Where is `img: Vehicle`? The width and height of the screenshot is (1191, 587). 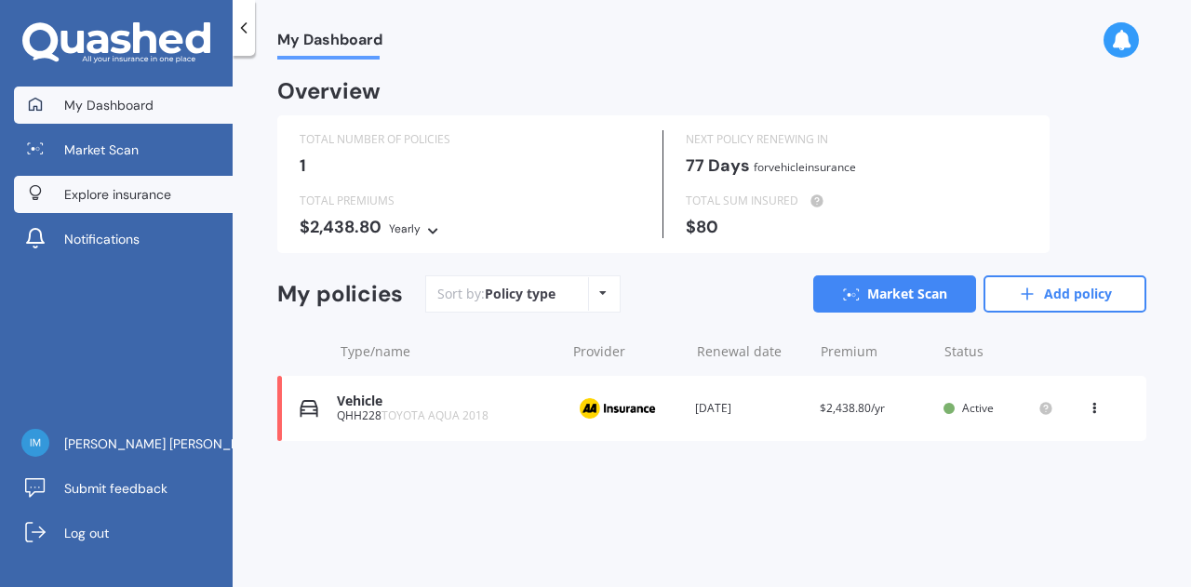
img: Vehicle is located at coordinates (309, 408).